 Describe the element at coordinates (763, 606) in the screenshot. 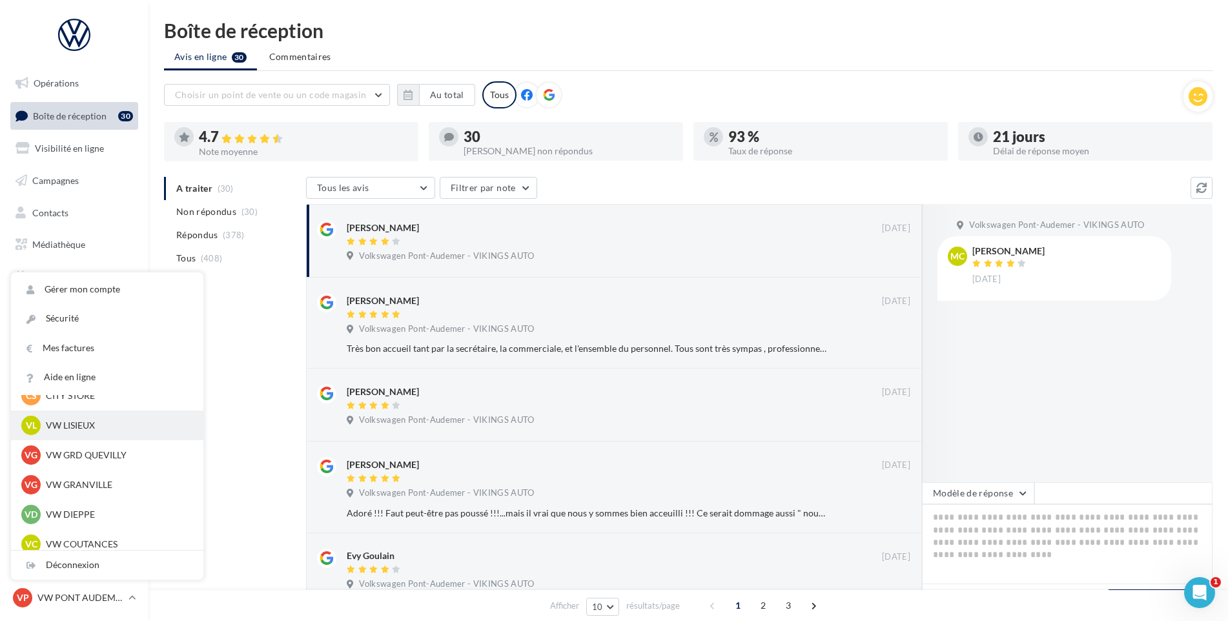

I see `span: 2` at that location.